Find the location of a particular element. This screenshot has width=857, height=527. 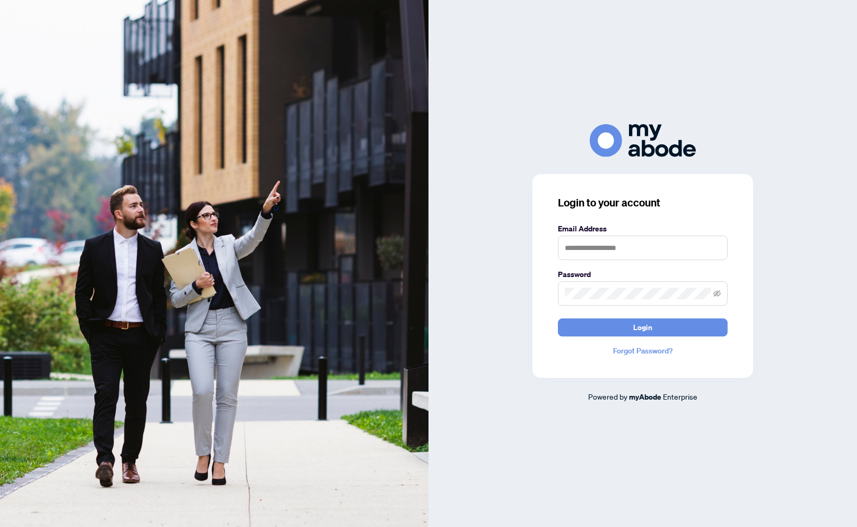

a: Forgot Password? is located at coordinates (643, 351).